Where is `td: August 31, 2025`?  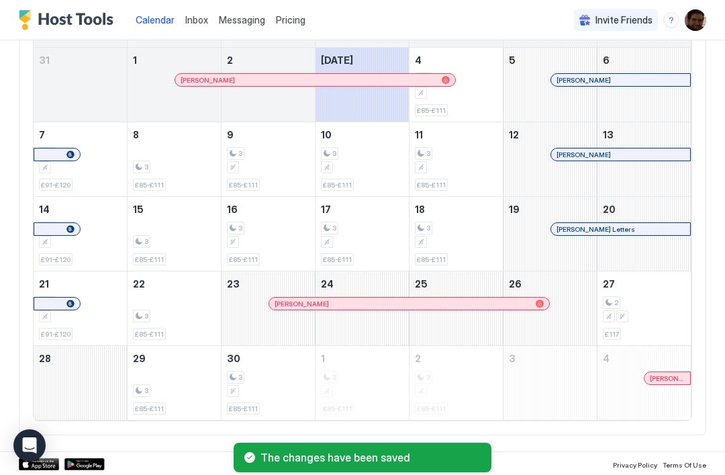
td: August 31, 2025 is located at coordinates (81, 85).